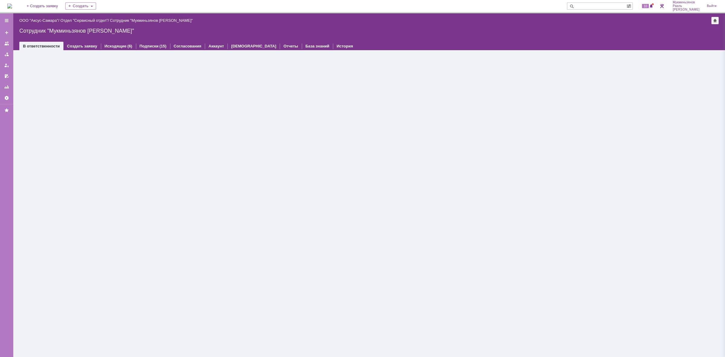 This screenshot has width=725, height=357. What do you see at coordinates (188, 46) in the screenshot?
I see `a: Согласования` at bounding box center [188, 46].